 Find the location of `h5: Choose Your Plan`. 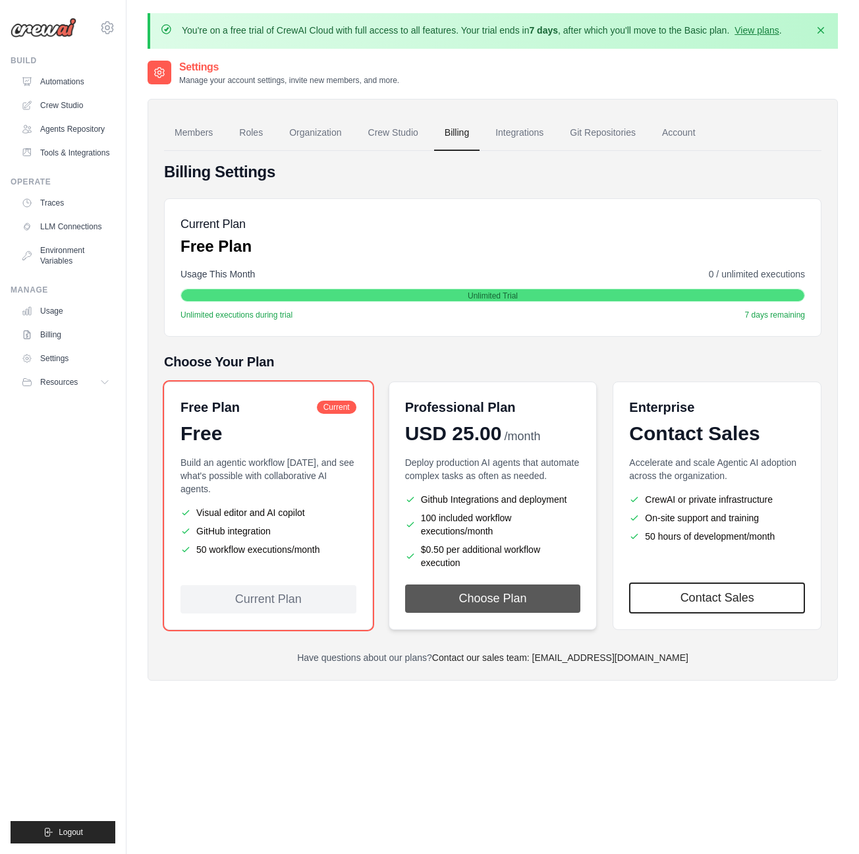

h5: Choose Your Plan is located at coordinates (493, 362).